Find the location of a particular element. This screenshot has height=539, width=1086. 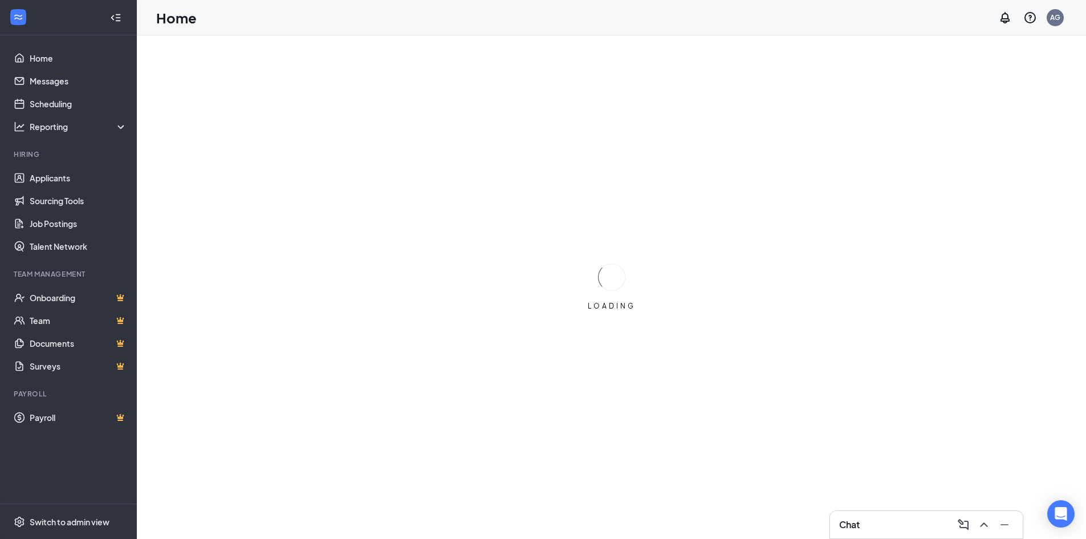

a: Job Postings is located at coordinates (78, 223).